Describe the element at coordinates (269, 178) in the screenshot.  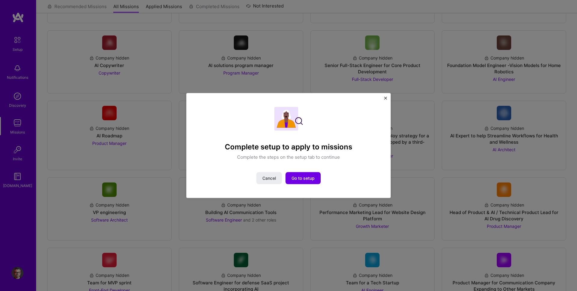
I see `span: Cancel` at that location.